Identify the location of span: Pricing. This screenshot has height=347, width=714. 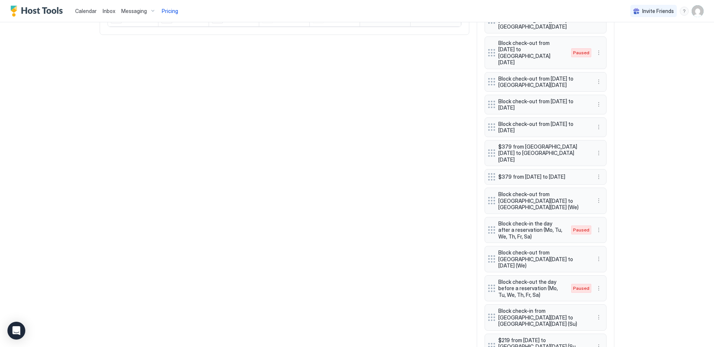
(170, 11).